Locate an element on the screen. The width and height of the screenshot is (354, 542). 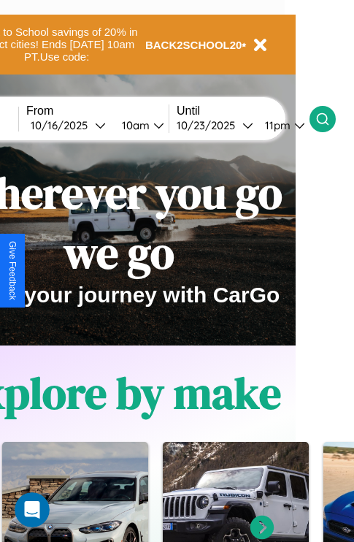
div: 11pm is located at coordinates (276, 125).